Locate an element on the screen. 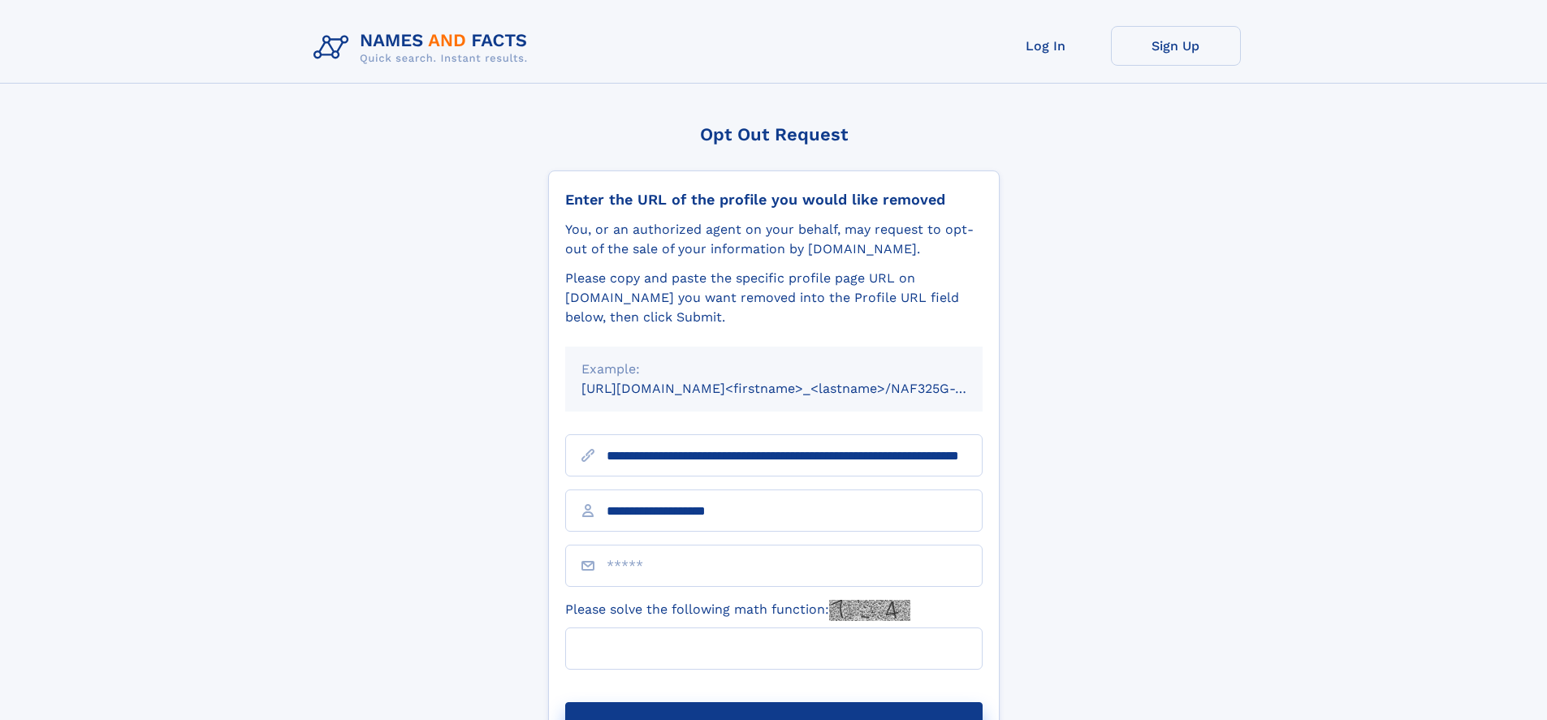  div: Example: is located at coordinates (774, 370).